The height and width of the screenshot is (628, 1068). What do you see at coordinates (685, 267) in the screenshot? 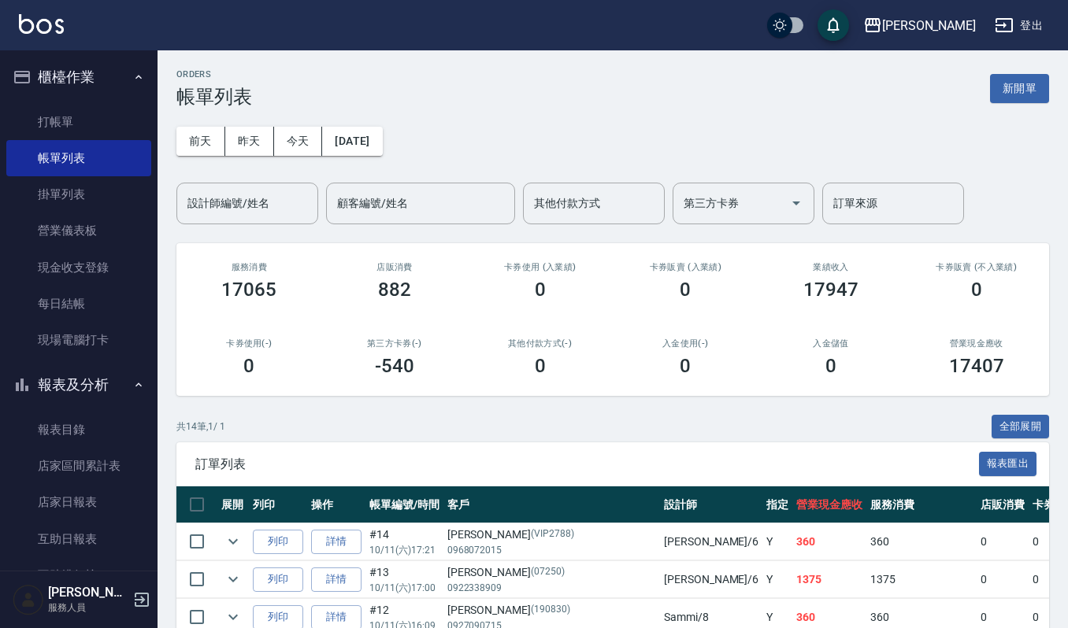
I see `h2: 卡券販賣 (入業績)` at bounding box center [685, 267].